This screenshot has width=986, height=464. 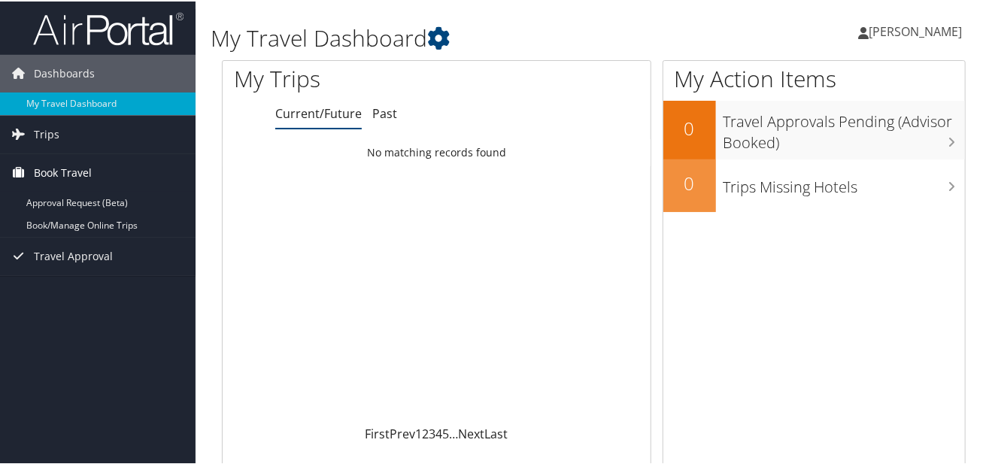 What do you see at coordinates (814, 78) in the screenshot?
I see `h1: My Action Items` at bounding box center [814, 78].